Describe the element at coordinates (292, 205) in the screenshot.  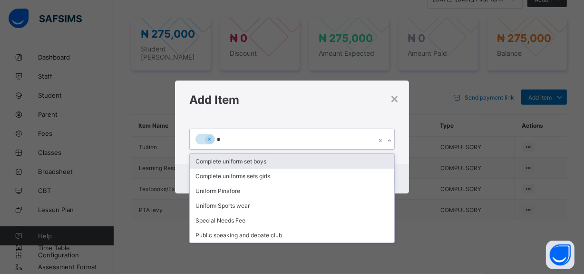
I see `div: Uniform Sports wear` at that location.